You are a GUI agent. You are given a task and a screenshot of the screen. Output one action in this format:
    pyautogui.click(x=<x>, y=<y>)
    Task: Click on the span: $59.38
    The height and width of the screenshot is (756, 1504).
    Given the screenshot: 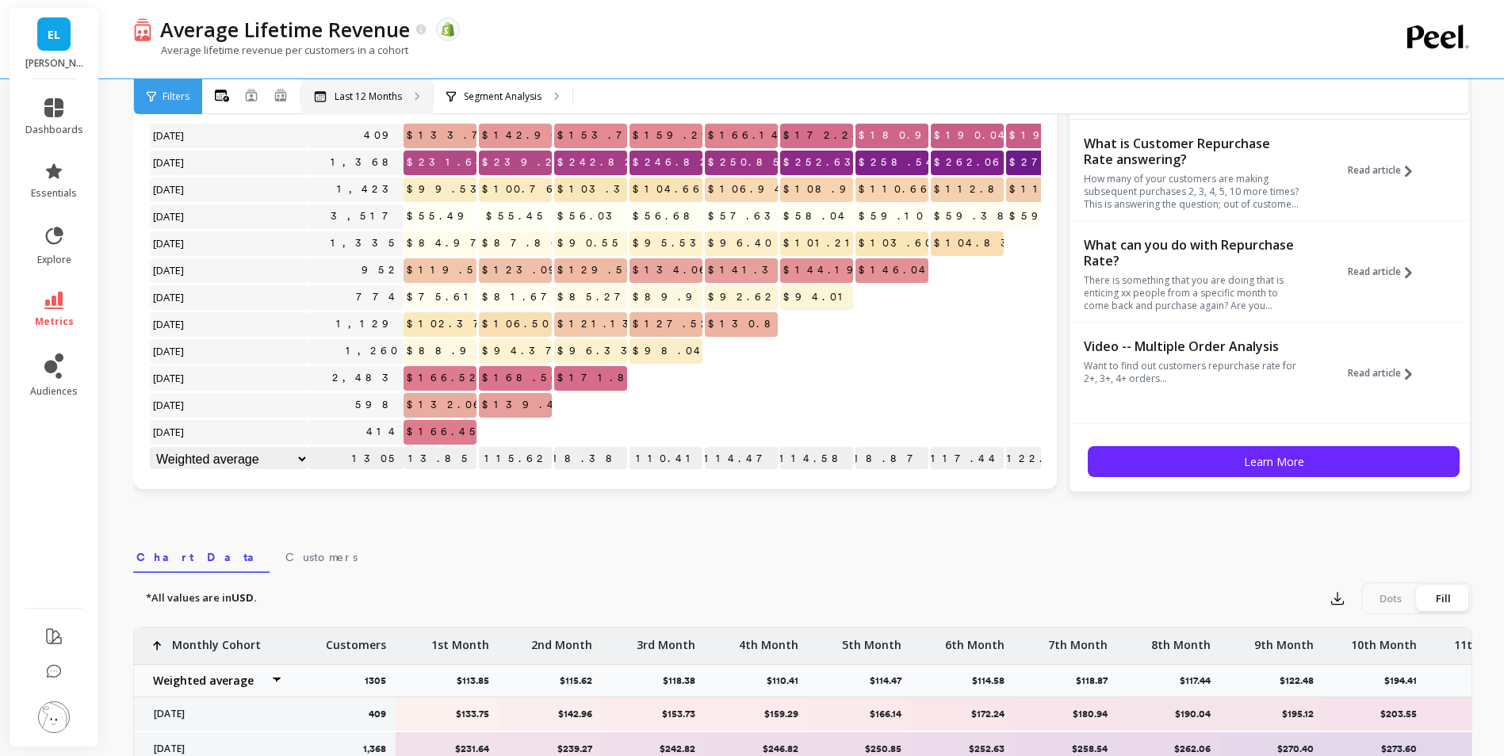 What is the action you would take?
    pyautogui.click(x=974, y=216)
    